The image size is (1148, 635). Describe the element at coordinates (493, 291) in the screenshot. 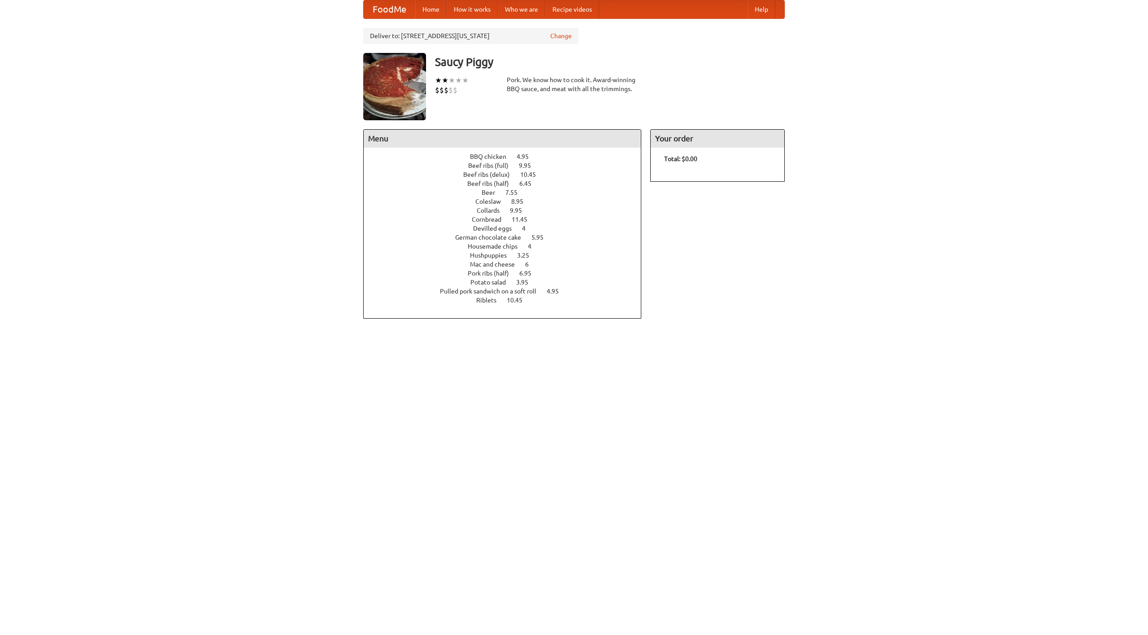

I see `span: Pulled pork sandwich on a soft roll` at that location.